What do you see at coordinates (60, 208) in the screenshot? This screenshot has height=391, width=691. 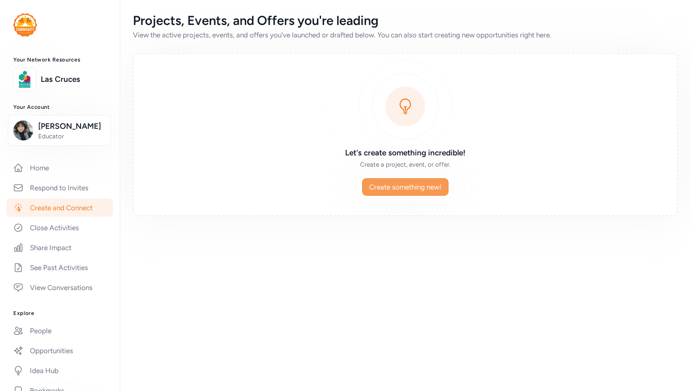 I see `a: Create and Connect` at bounding box center [60, 208].